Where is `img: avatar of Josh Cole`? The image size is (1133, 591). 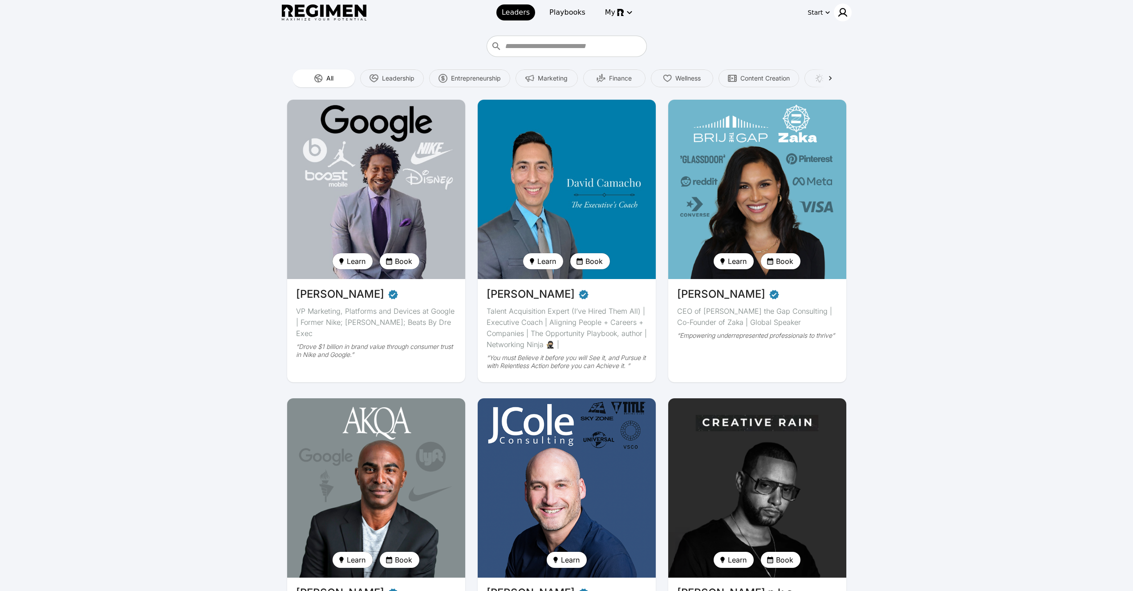 img: avatar of Josh Cole is located at coordinates (567, 488).